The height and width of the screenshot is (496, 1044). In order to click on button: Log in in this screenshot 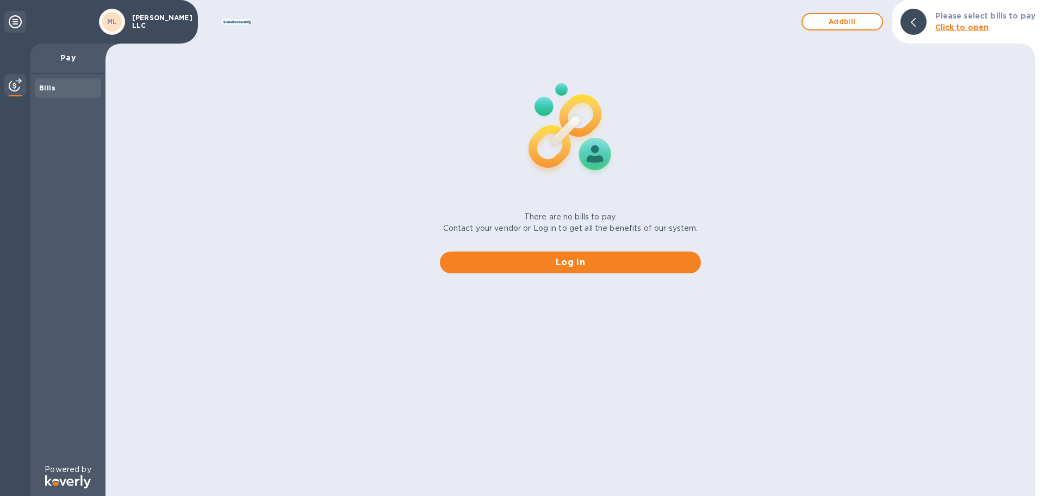, I will do `click(571, 262)`.